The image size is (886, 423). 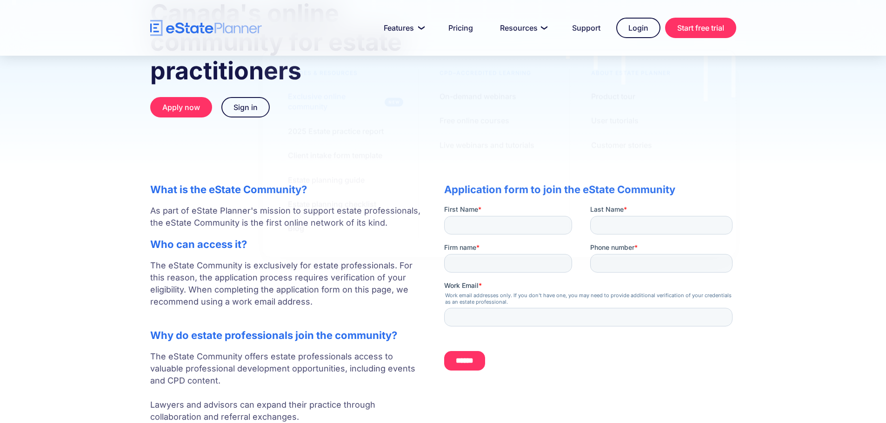 I want to click on a: Start free trial, so click(x=700, y=28).